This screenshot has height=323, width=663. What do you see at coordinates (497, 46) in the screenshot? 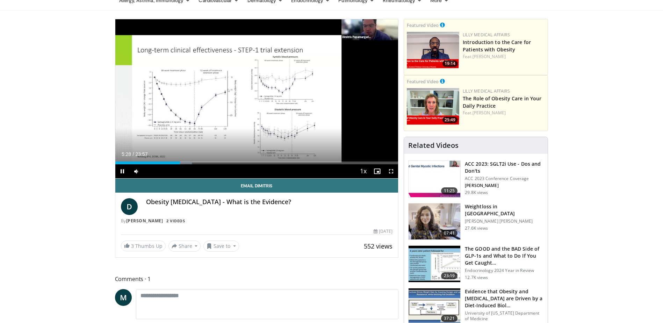
I see `a: Introduction to the Care for Patients with Obesity` at bounding box center [497, 46].